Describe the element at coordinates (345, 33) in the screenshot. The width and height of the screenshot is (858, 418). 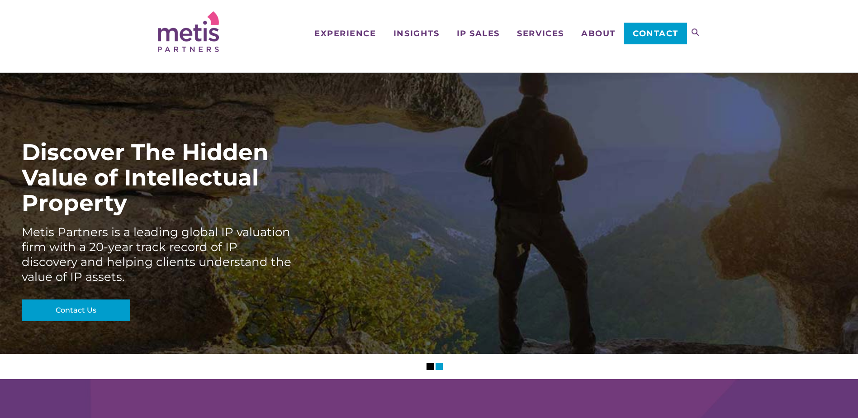
I see `span: Experience` at that location.